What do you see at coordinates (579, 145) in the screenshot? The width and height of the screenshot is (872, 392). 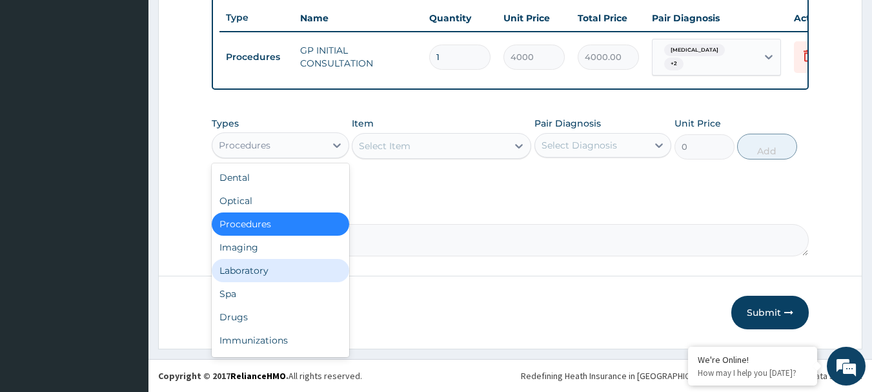 I see `div: Select Diagnosis` at bounding box center [579, 145].